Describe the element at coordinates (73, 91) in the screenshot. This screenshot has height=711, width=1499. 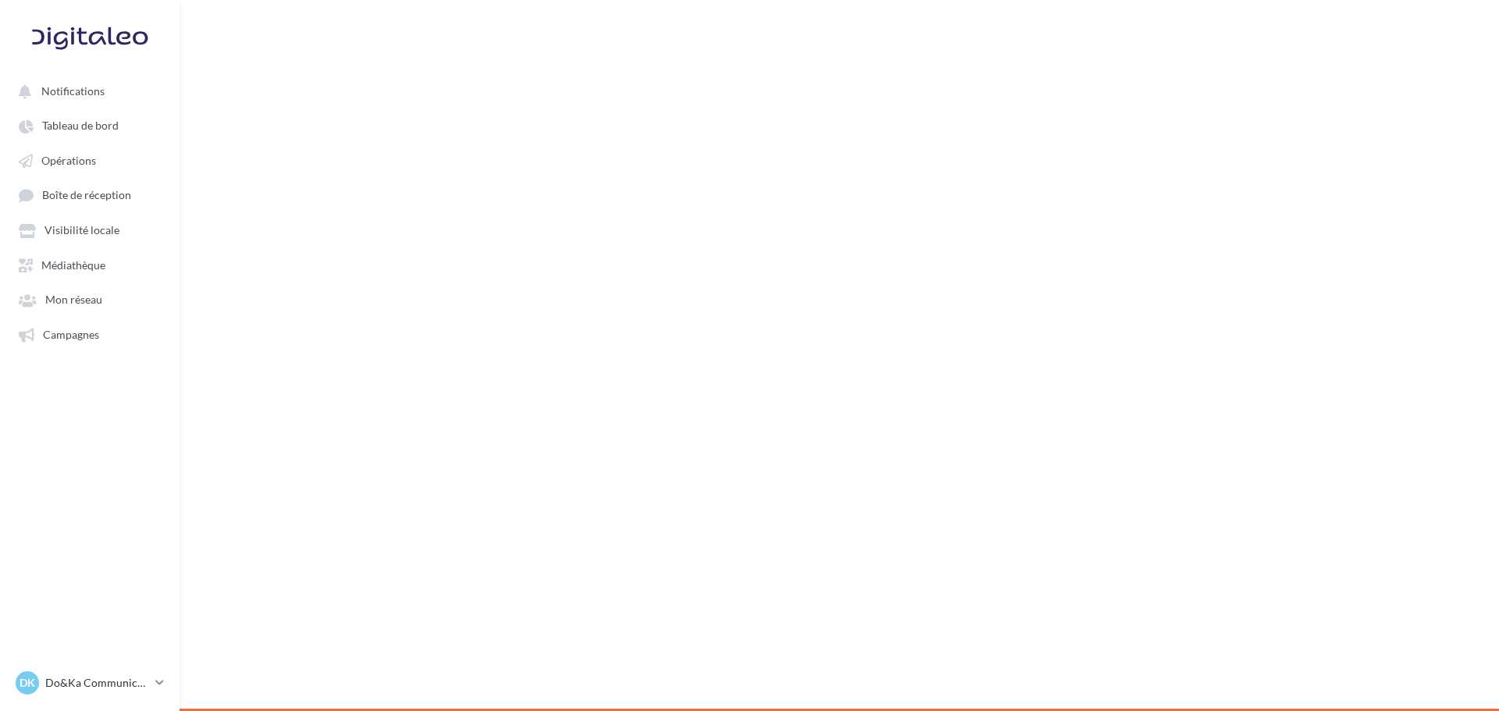
I see `span: Notifications` at that location.